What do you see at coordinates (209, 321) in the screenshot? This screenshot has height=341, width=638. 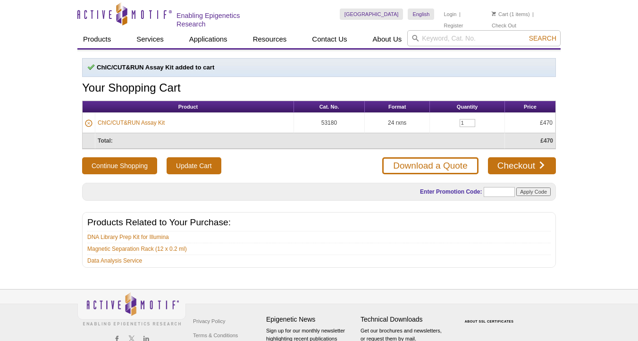 I see `a: Privacy Policy` at bounding box center [209, 321].